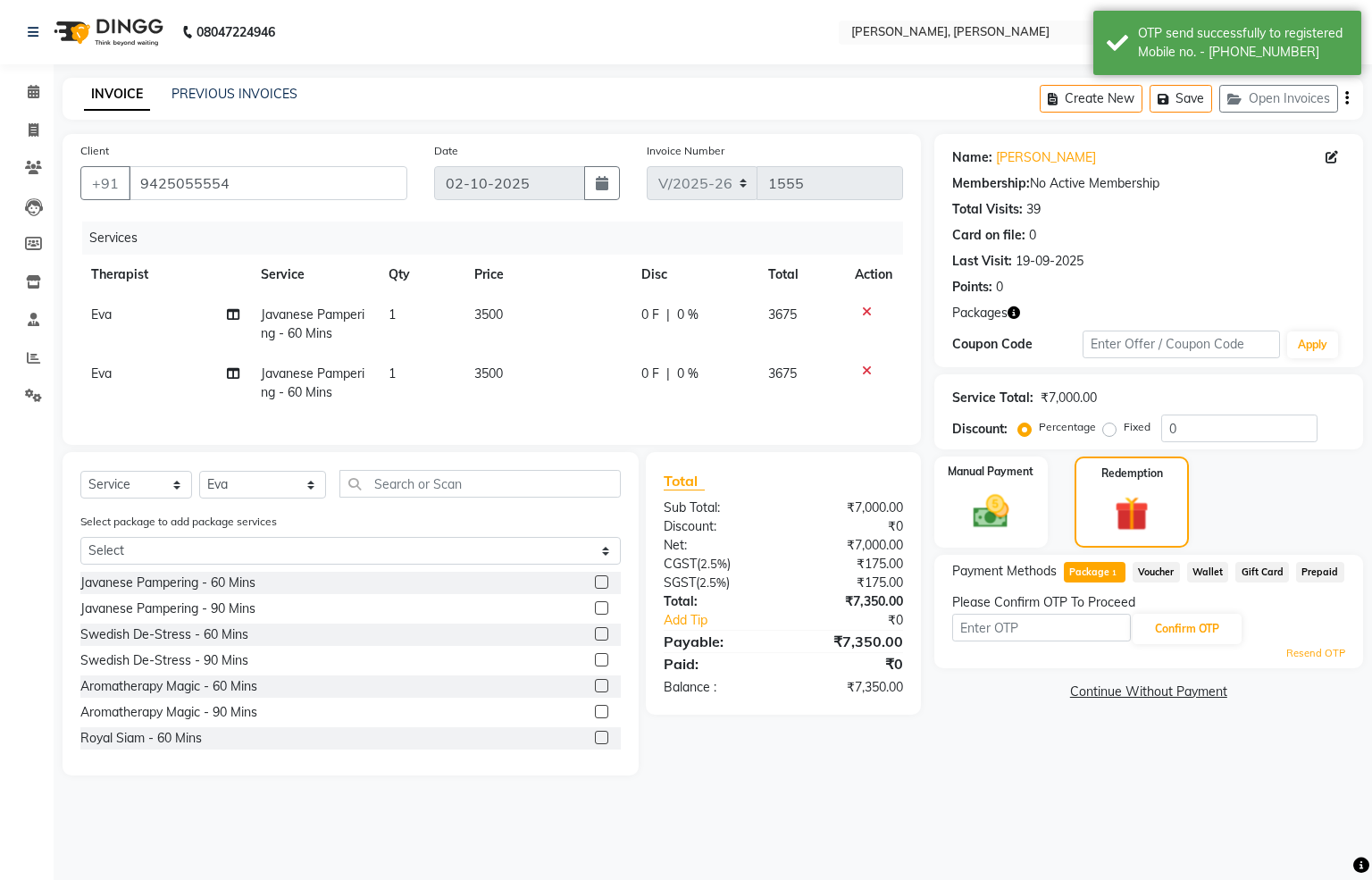 Image resolution: width=1372 pixels, height=880 pixels. Describe the element at coordinates (95, 151) in the screenshot. I see `label: Client` at that location.